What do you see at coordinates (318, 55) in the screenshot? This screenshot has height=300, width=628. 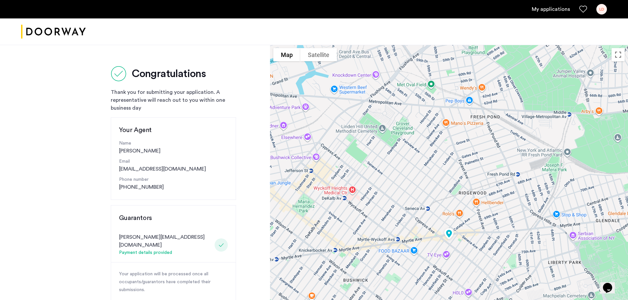 I see `button: Show satellite imagery` at bounding box center [318, 55].